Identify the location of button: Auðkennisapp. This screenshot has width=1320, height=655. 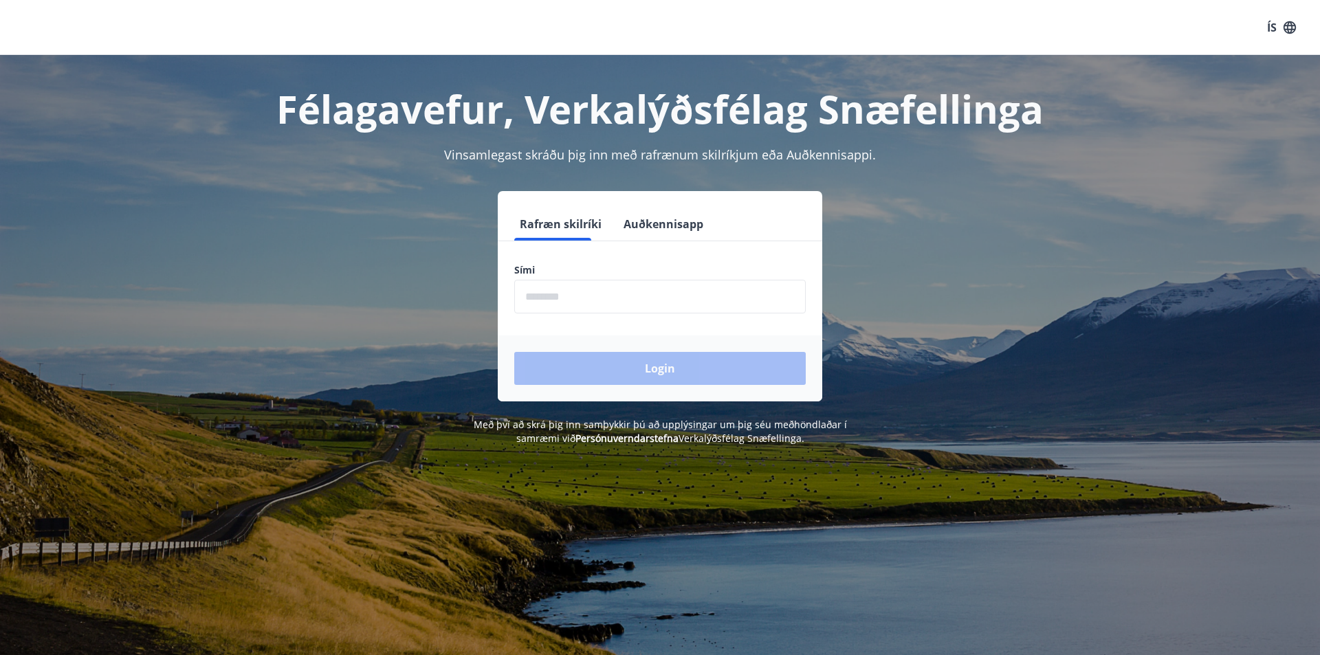
(663, 224).